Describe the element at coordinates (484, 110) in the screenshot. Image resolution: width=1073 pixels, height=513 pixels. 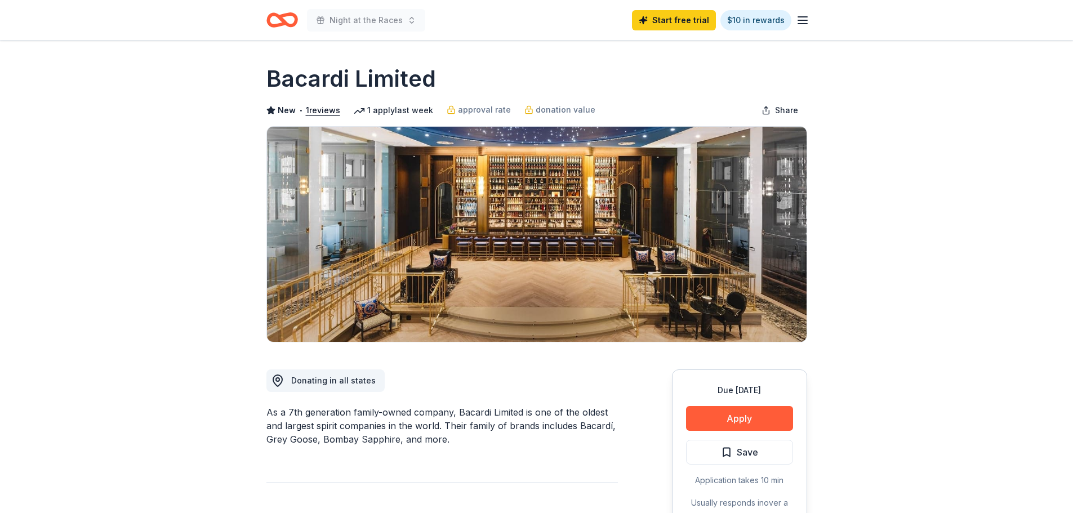
I see `span: approval rate` at that location.